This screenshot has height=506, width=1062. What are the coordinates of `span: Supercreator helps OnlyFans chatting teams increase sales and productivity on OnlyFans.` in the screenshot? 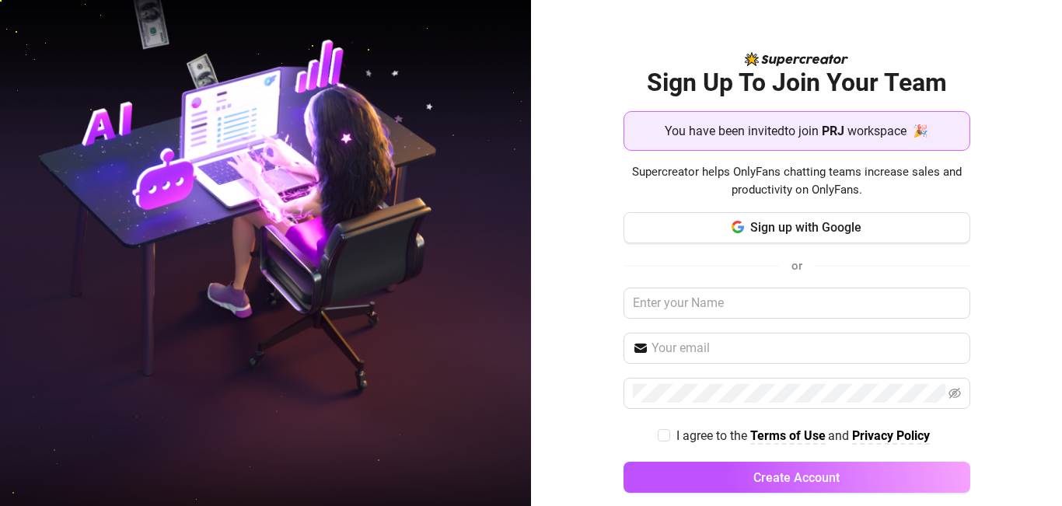 It's located at (797, 181).